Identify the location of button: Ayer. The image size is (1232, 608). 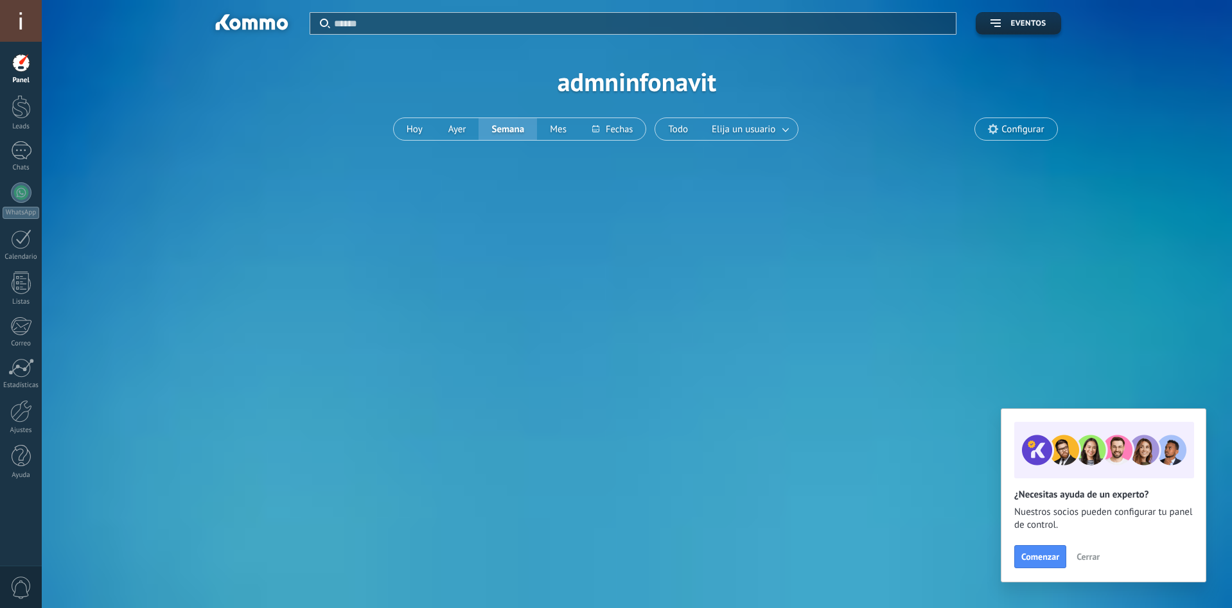
(457, 129).